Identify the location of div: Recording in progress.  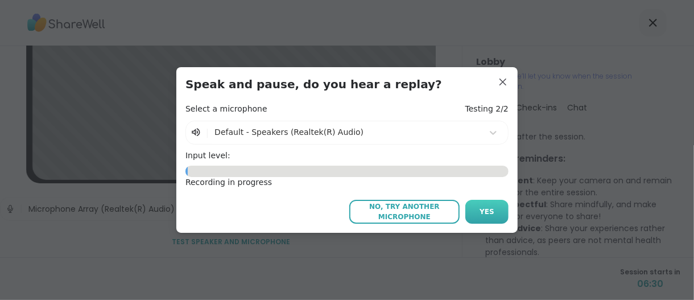
(347, 183).